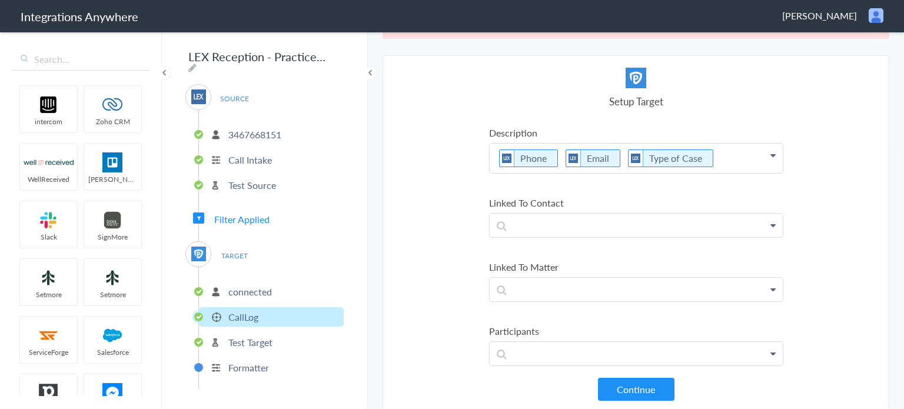 The width and height of the screenshot is (904, 409). Describe the element at coordinates (112, 121) in the screenshot. I see `span: Zoho CRM` at that location.